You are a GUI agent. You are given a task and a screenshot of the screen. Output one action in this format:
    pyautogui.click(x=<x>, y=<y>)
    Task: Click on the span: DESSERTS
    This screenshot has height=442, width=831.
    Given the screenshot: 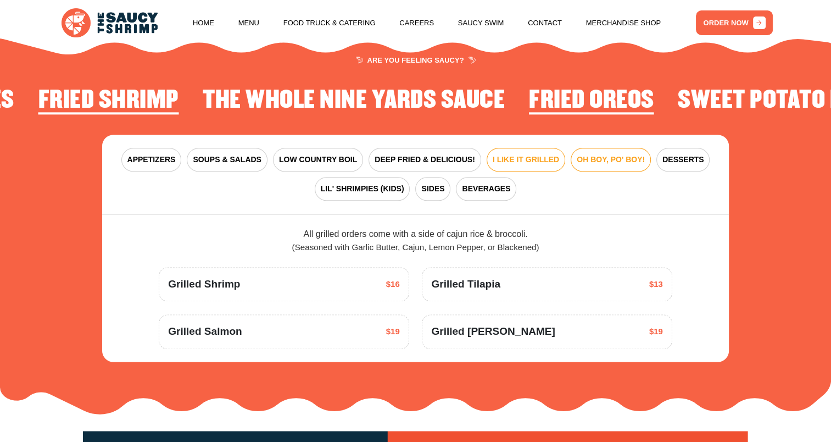 What is the action you would take?
    pyautogui.click(x=683, y=159)
    